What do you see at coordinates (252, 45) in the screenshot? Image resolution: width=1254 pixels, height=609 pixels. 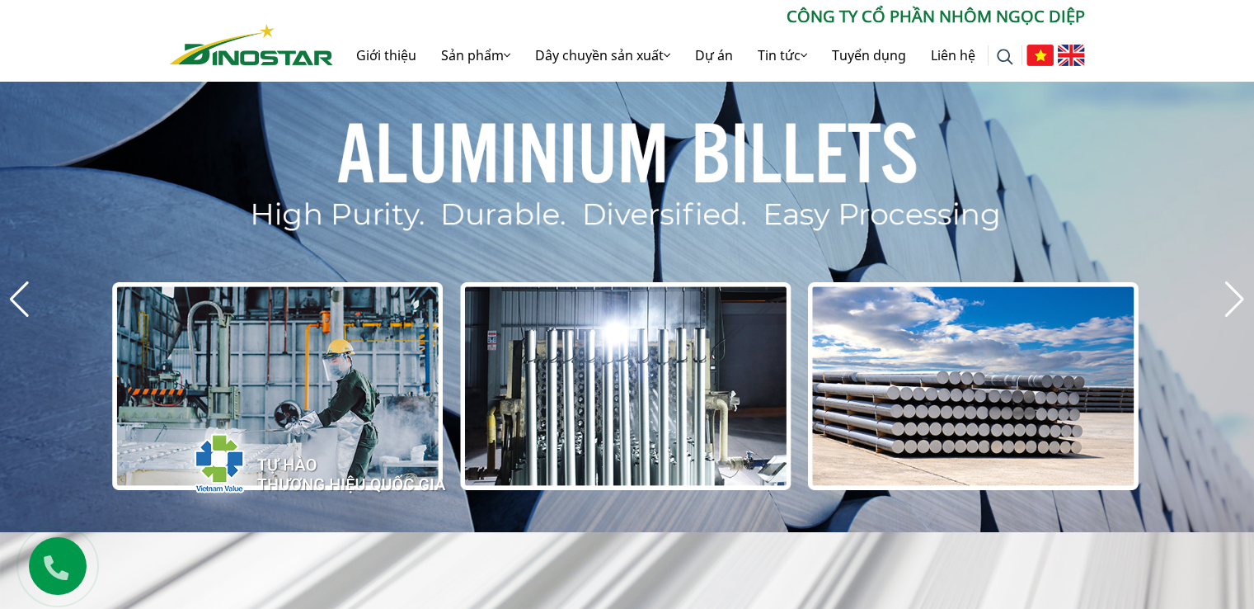 I see `img: Nhôm Dinostar` at bounding box center [252, 45].